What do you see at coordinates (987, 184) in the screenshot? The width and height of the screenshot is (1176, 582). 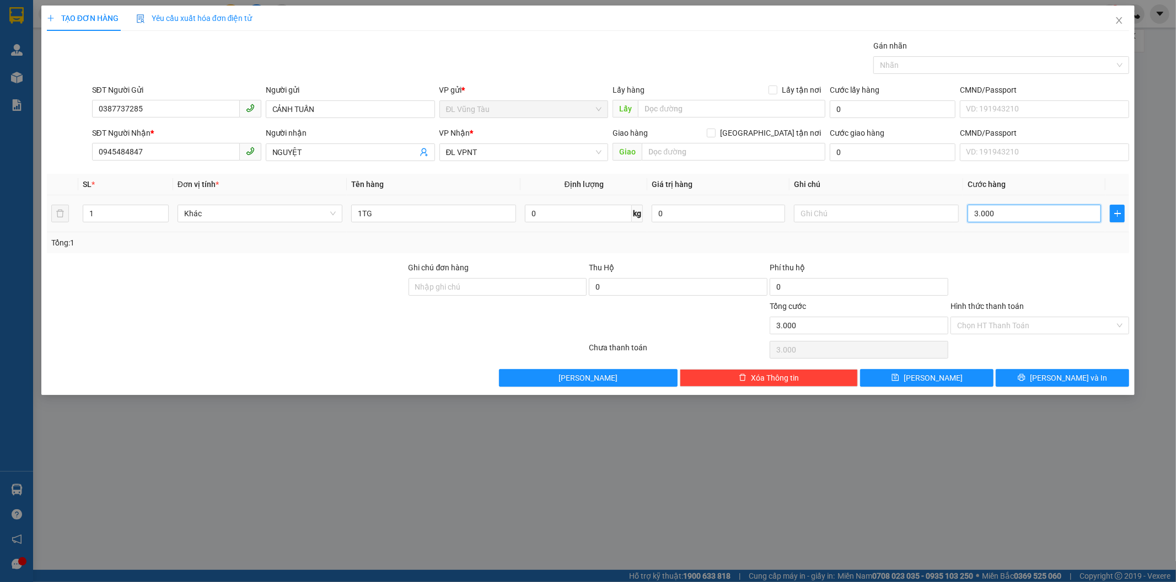 I see `span: Cước hàng` at bounding box center [987, 184].